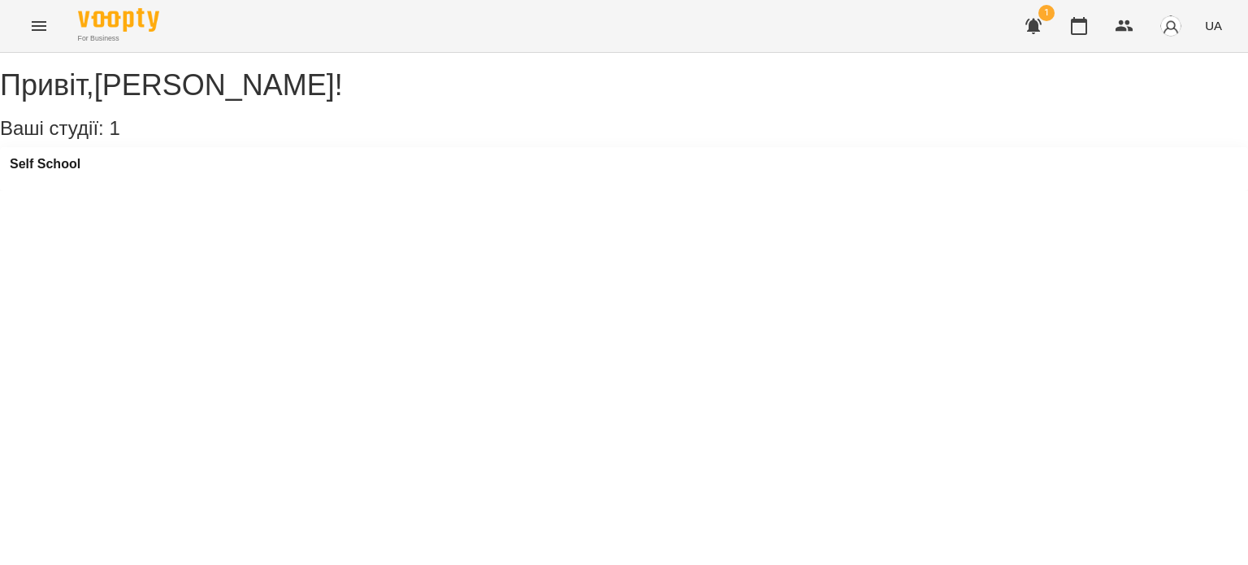  Describe the element at coordinates (39, 26) in the screenshot. I see `button: Menu` at that location.